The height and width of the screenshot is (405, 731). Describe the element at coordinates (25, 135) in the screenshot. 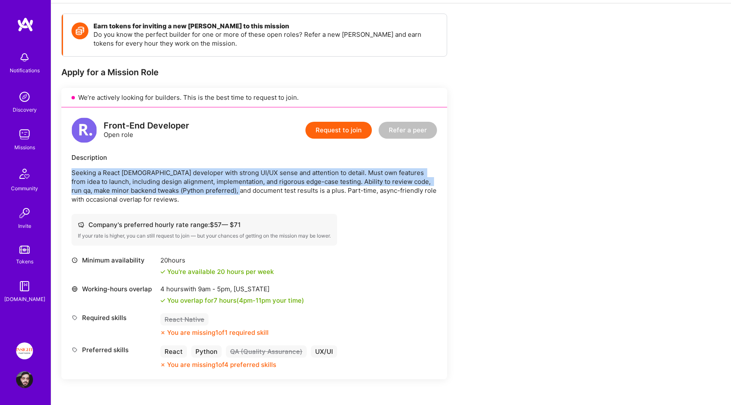

I see `img: teamwork` at that location.